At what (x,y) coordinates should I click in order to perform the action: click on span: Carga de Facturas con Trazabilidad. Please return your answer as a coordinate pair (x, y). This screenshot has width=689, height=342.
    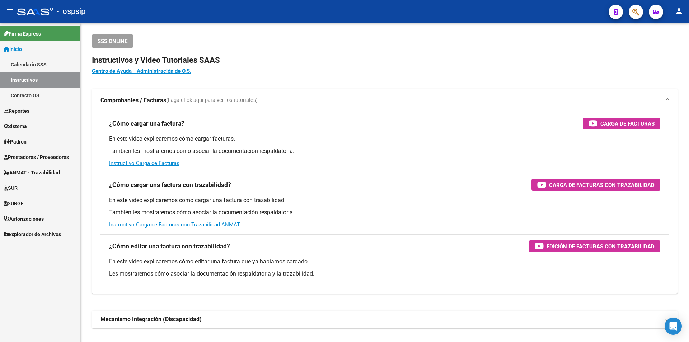
    Looking at the image, I should click on (602, 185).